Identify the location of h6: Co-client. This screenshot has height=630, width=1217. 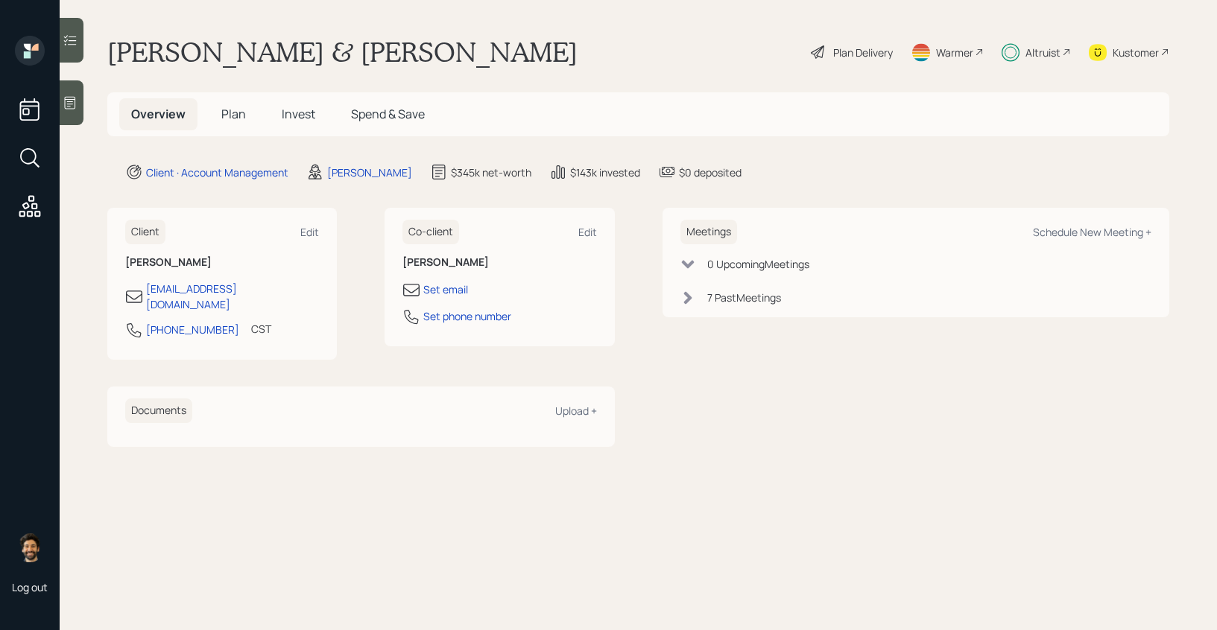
(431, 232).